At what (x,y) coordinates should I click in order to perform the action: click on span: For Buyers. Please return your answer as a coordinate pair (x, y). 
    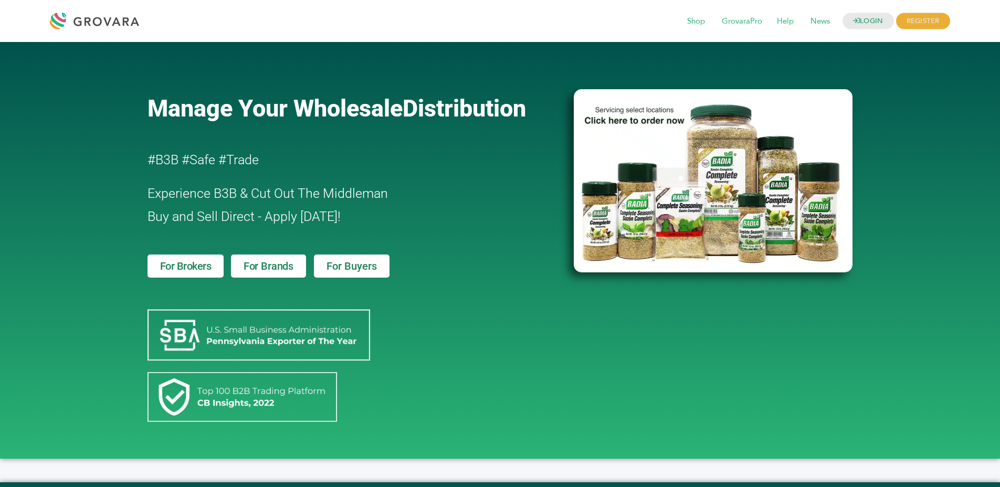
    Looking at the image, I should click on (352, 266).